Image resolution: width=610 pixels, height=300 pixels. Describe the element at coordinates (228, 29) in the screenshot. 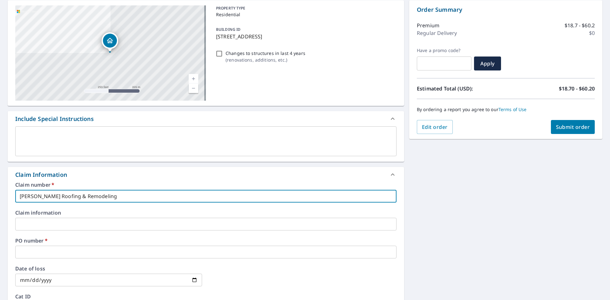

I see `p: BUILDING ID` at that location.